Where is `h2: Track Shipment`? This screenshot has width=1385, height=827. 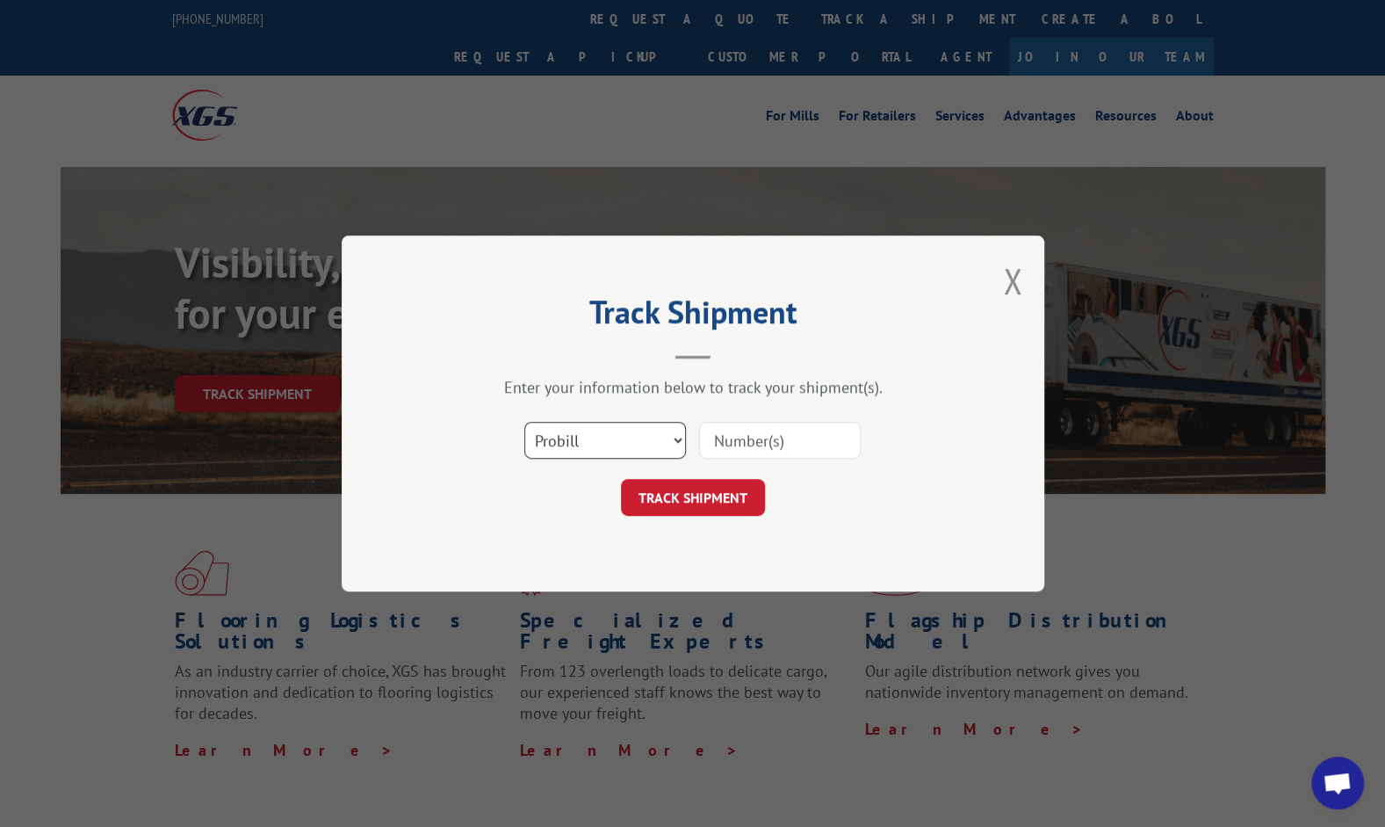
h2: Track Shipment is located at coordinates (693, 316).